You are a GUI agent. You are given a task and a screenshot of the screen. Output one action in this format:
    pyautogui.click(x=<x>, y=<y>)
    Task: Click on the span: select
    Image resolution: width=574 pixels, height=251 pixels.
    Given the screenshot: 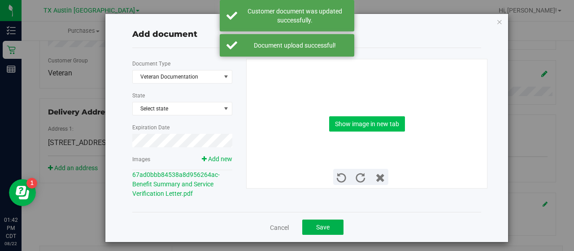 What is the action you would take?
    pyautogui.click(x=226, y=77)
    